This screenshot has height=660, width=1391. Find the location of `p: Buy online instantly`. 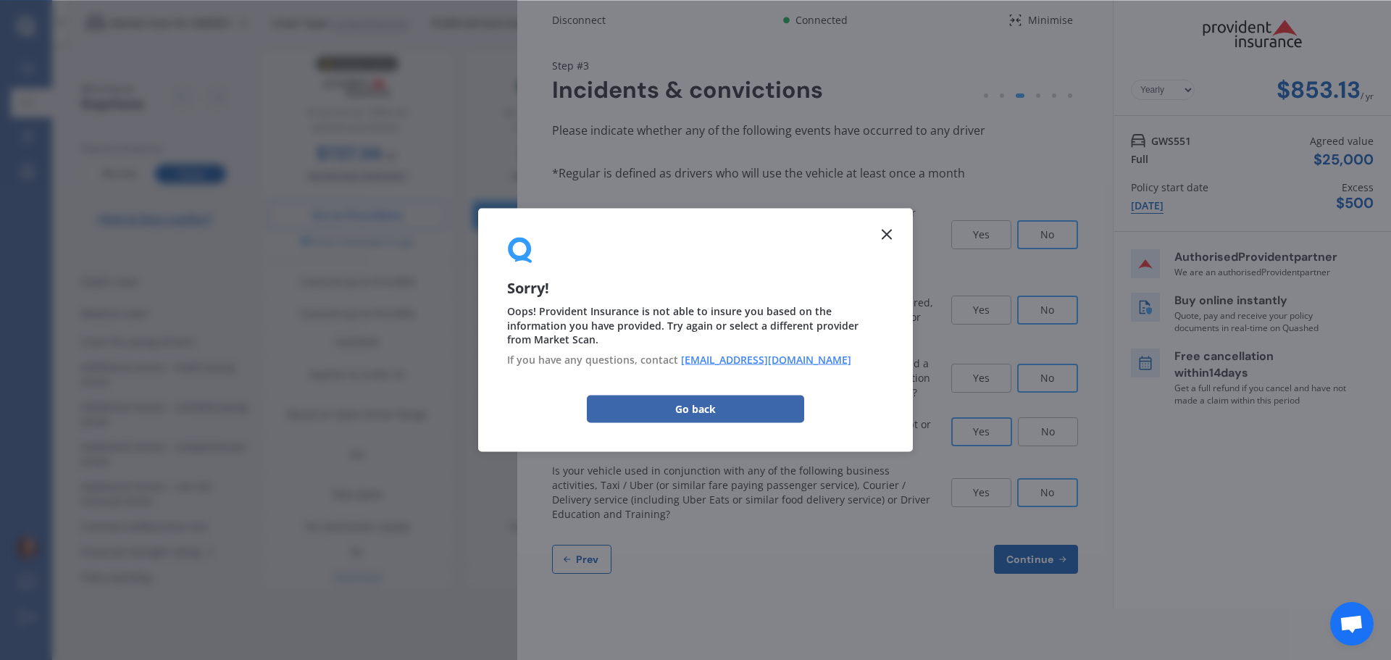

p: Buy online instantly is located at coordinates (1262, 301).